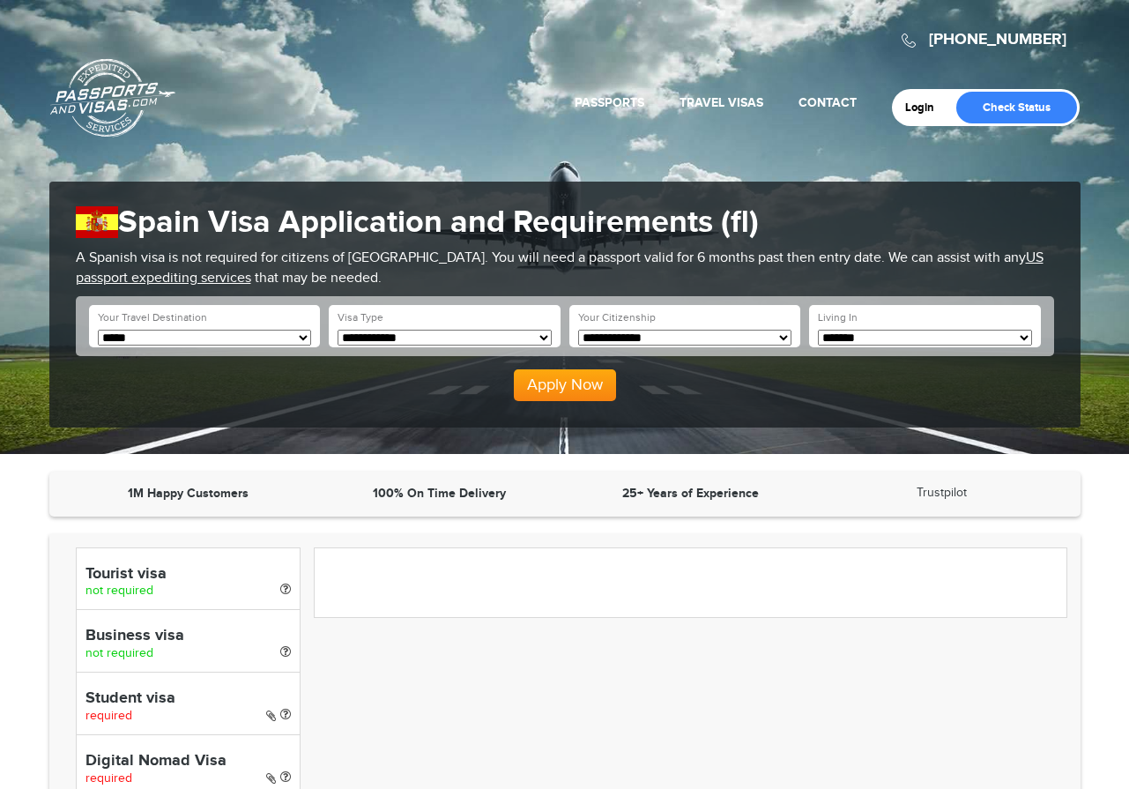 This screenshot has height=789, width=1129. Describe the element at coordinates (188, 574) in the screenshot. I see `h4: Tourist visa` at that location.